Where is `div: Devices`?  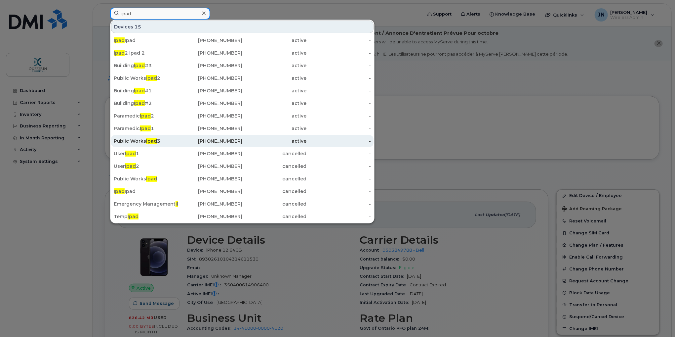 div: Devices is located at coordinates (242, 27).